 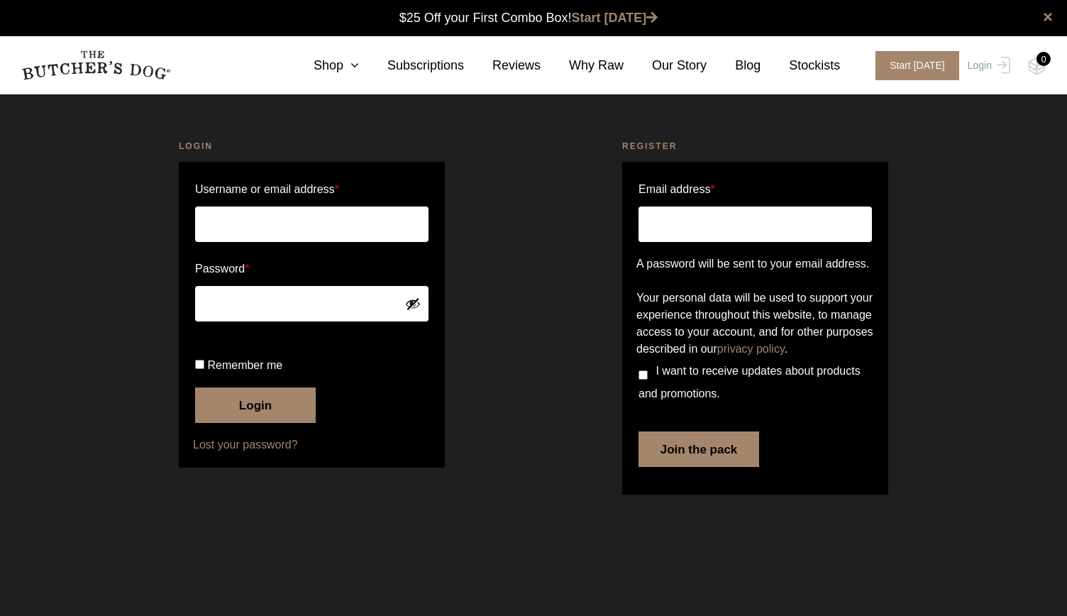 What do you see at coordinates (255, 405) in the screenshot?
I see `button: Login` at bounding box center [255, 405].